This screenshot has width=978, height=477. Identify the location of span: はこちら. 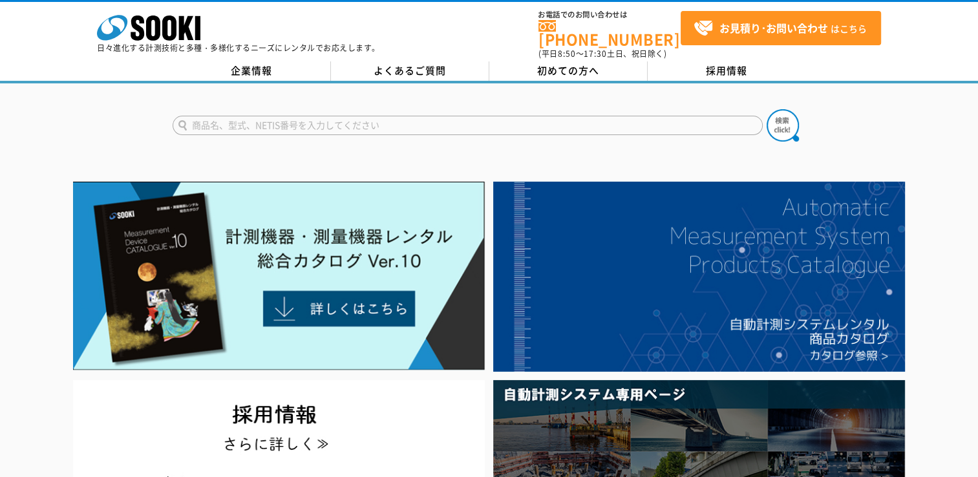
(780, 28).